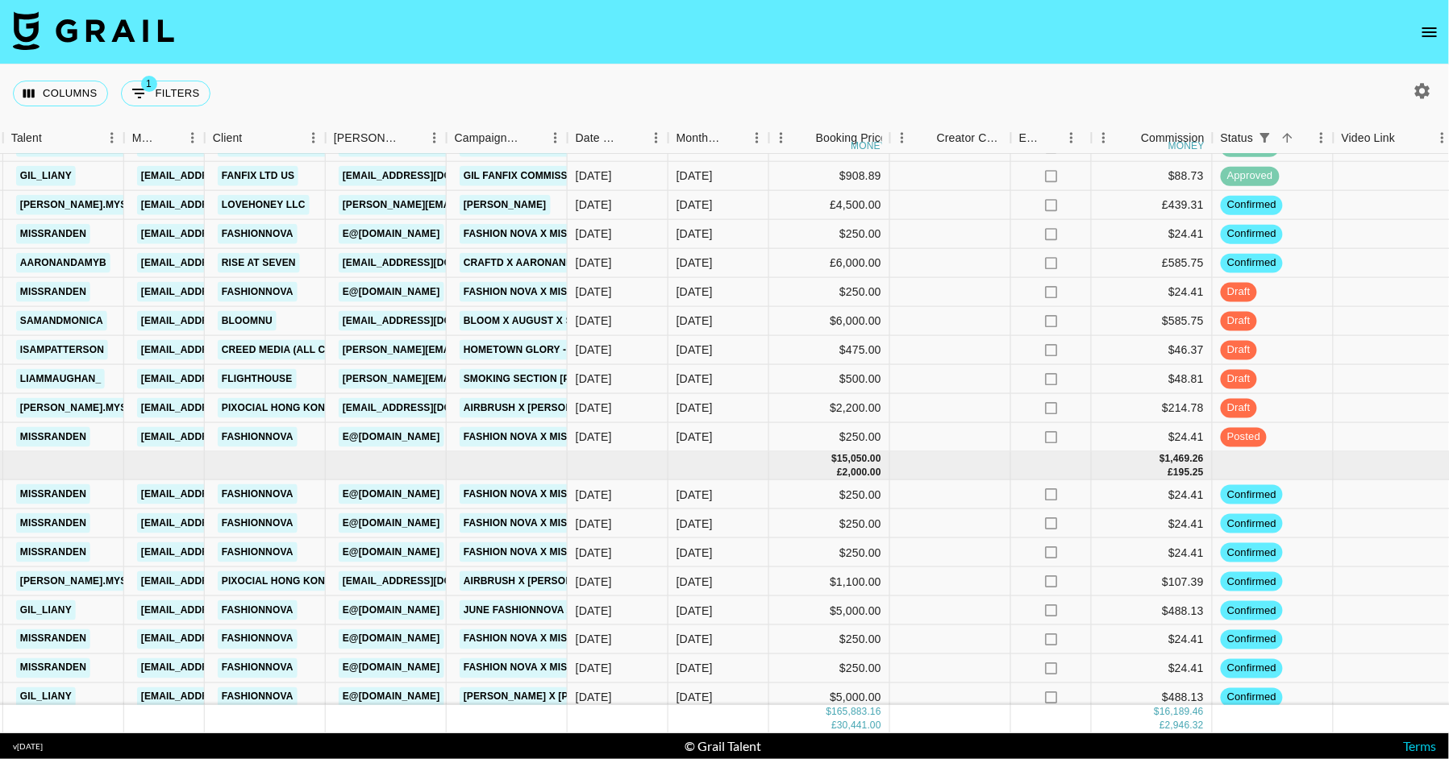  Describe the element at coordinates (970, 138) in the screenshot. I see `div: Creator Commmission Override` at that location.